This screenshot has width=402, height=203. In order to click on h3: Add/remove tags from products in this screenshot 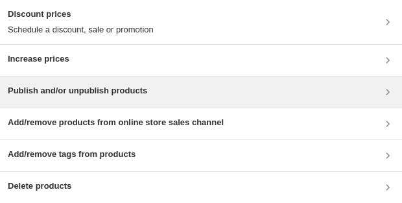, I will do `click(71, 154)`.